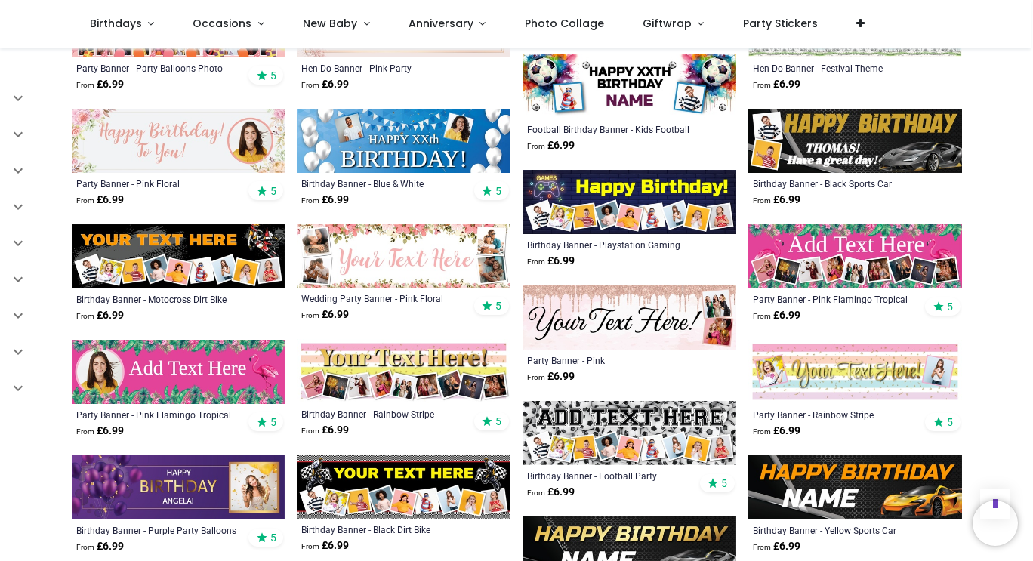  Describe the element at coordinates (158, 299) in the screenshot. I see `div: Birthday Banner - Motocross Dirt Bike` at that location.